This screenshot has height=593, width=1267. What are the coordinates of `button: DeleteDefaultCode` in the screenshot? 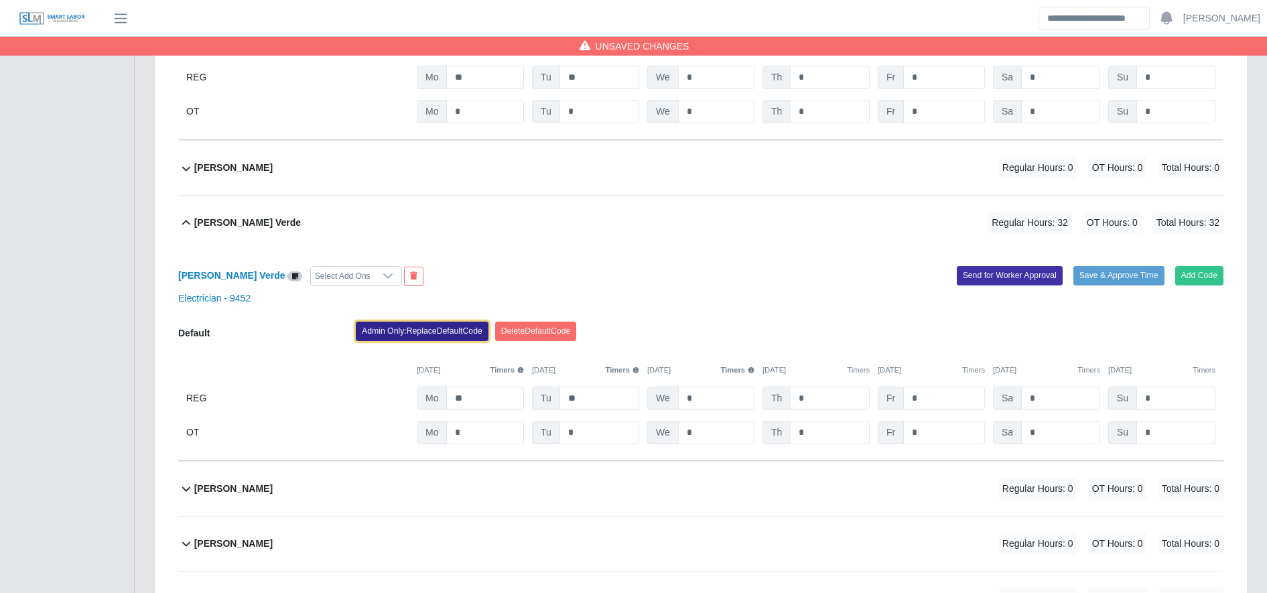 It's located at (536, 331).